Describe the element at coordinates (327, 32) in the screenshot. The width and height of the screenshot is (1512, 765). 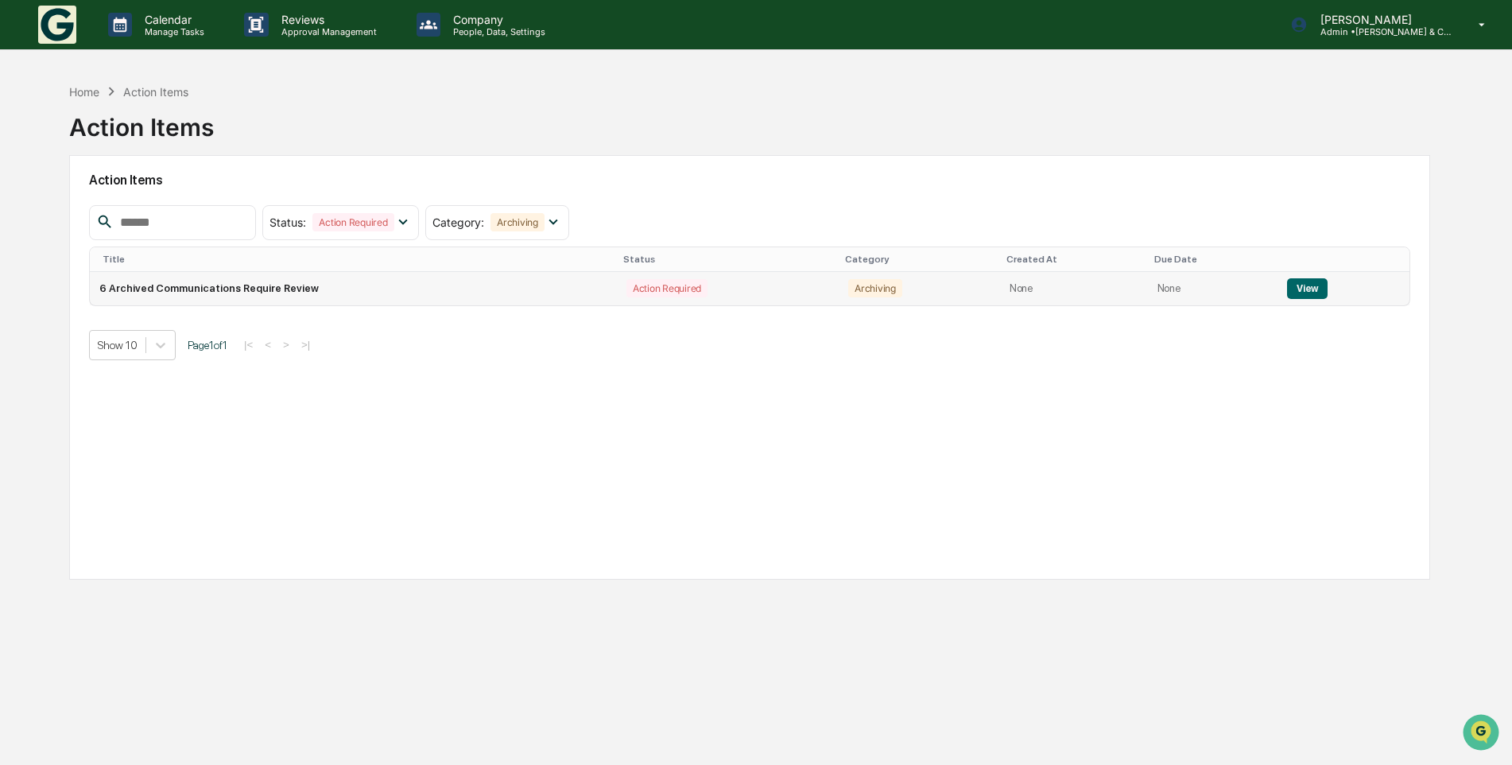
I see `p: Approval Management` at that location.